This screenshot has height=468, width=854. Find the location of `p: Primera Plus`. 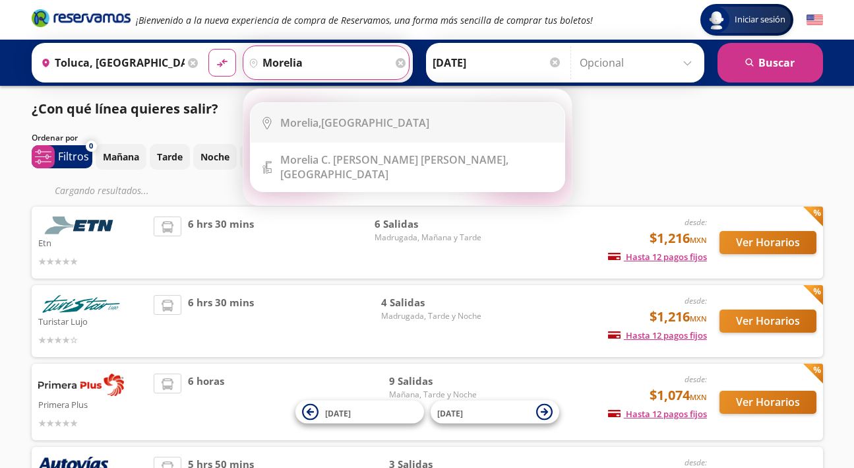

p: Primera Plus is located at coordinates (93, 404).